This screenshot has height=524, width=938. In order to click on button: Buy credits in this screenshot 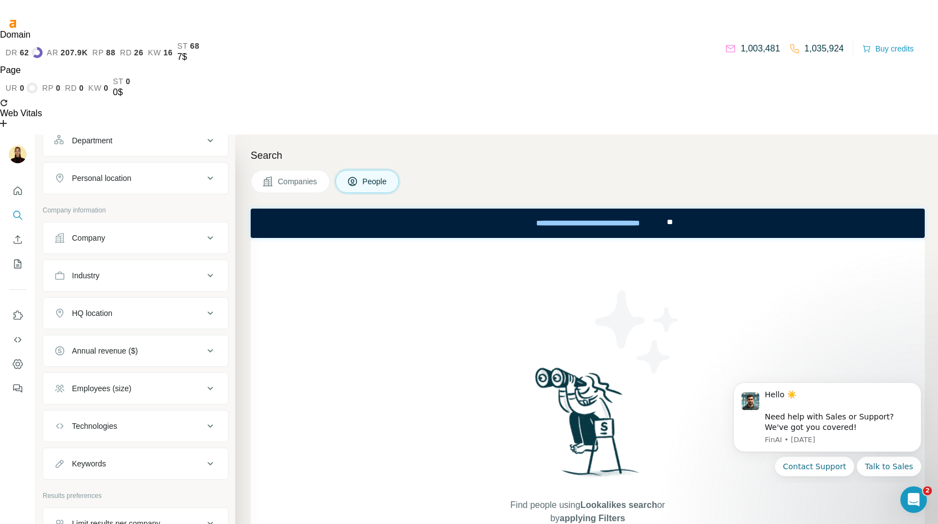, I will do `click(888, 49)`.